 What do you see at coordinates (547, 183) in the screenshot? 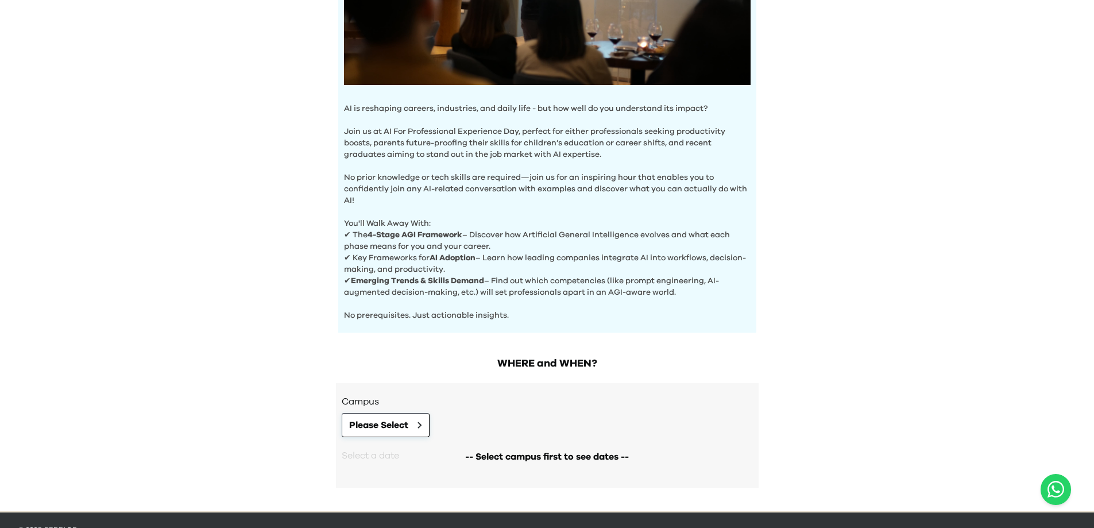
I see `p: No prior knowledge or tech skills are required—join us for an inspiring hour that enables you to ...` at bounding box center [547, 183].